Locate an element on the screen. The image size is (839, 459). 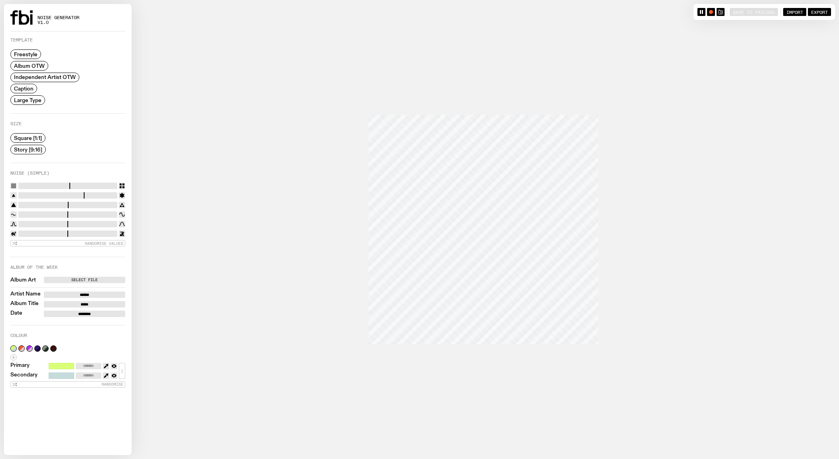
span: Import is located at coordinates (795, 12).